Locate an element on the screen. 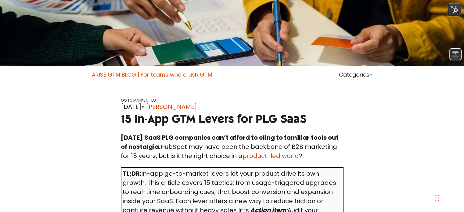 Image resolution: width=464 pixels, height=212 pixels. span: 15 In-App GTM Levers for PLG SaaS is located at coordinates (213, 119).